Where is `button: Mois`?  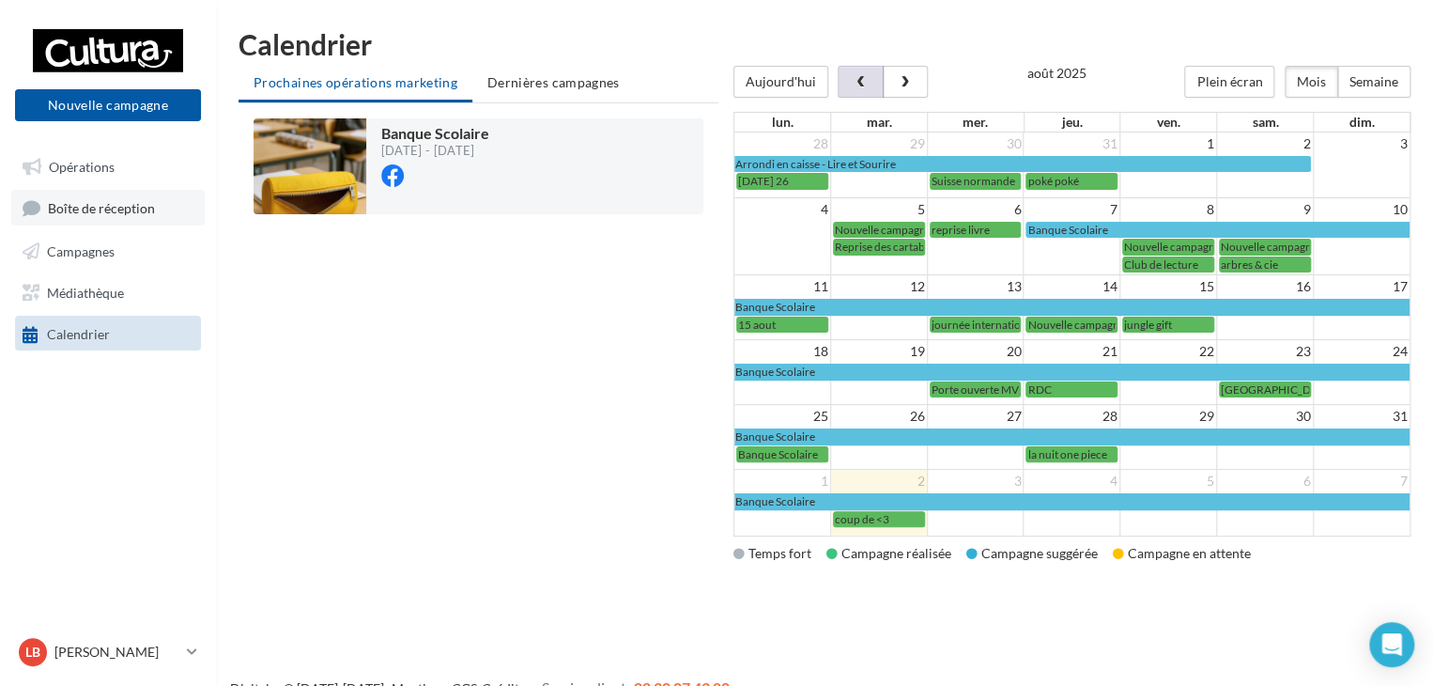
button: Mois is located at coordinates (1311, 82).